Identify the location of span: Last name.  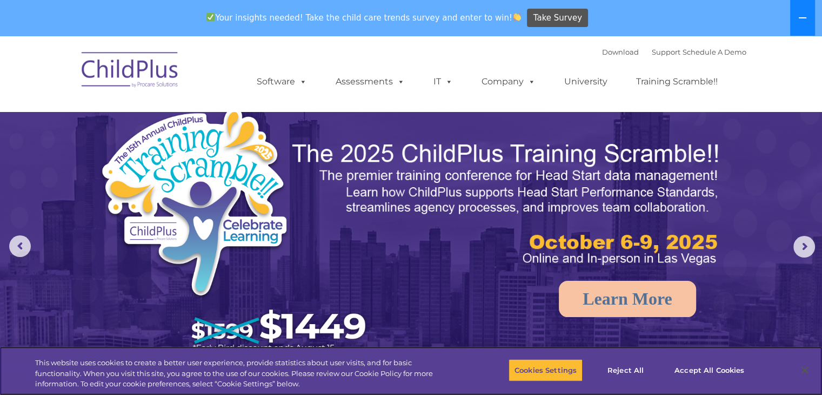
(167, 75).